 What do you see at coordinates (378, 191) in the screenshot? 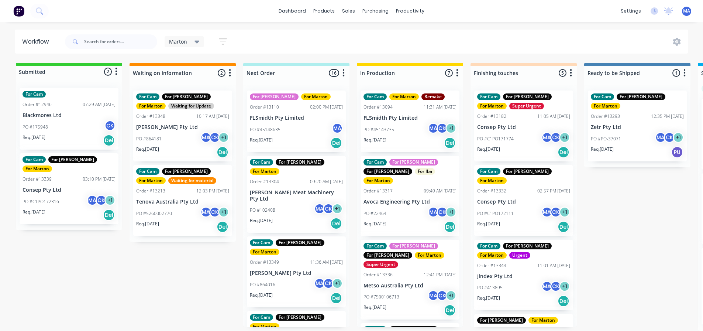
I see `div: Order #13317` at bounding box center [378, 191].